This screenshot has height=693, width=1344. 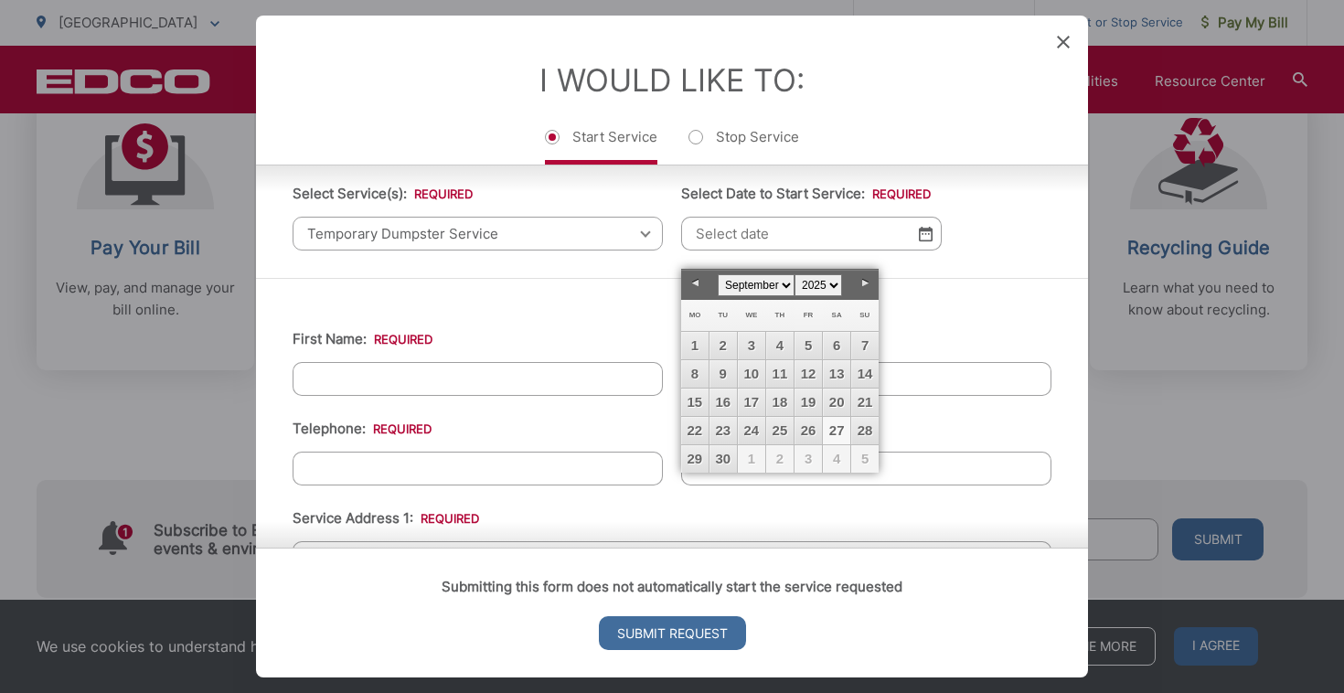 I want to click on span: Saturday, so click(x=836, y=314).